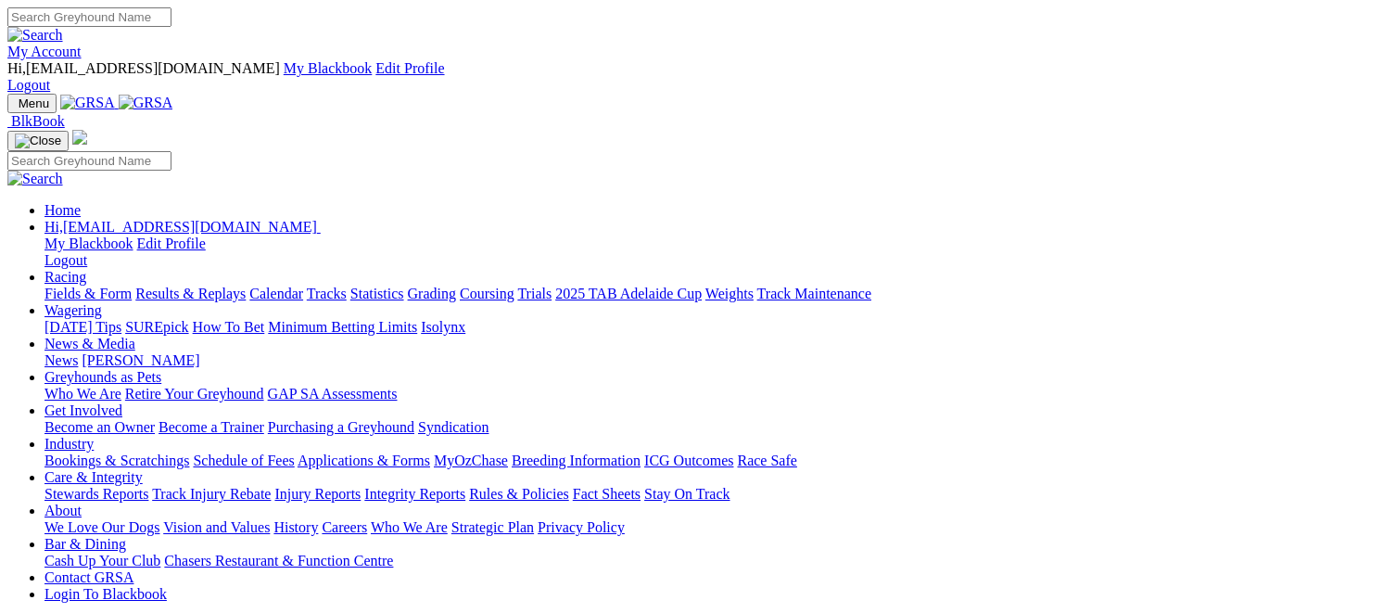 The height and width of the screenshot is (613, 1383). I want to click on a: Tracks, so click(326, 293).